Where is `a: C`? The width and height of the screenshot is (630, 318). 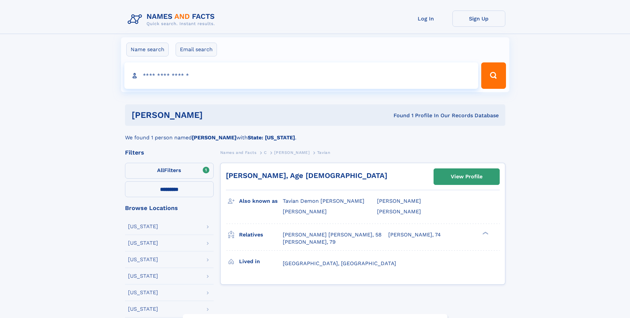
a: C is located at coordinates (265, 152).